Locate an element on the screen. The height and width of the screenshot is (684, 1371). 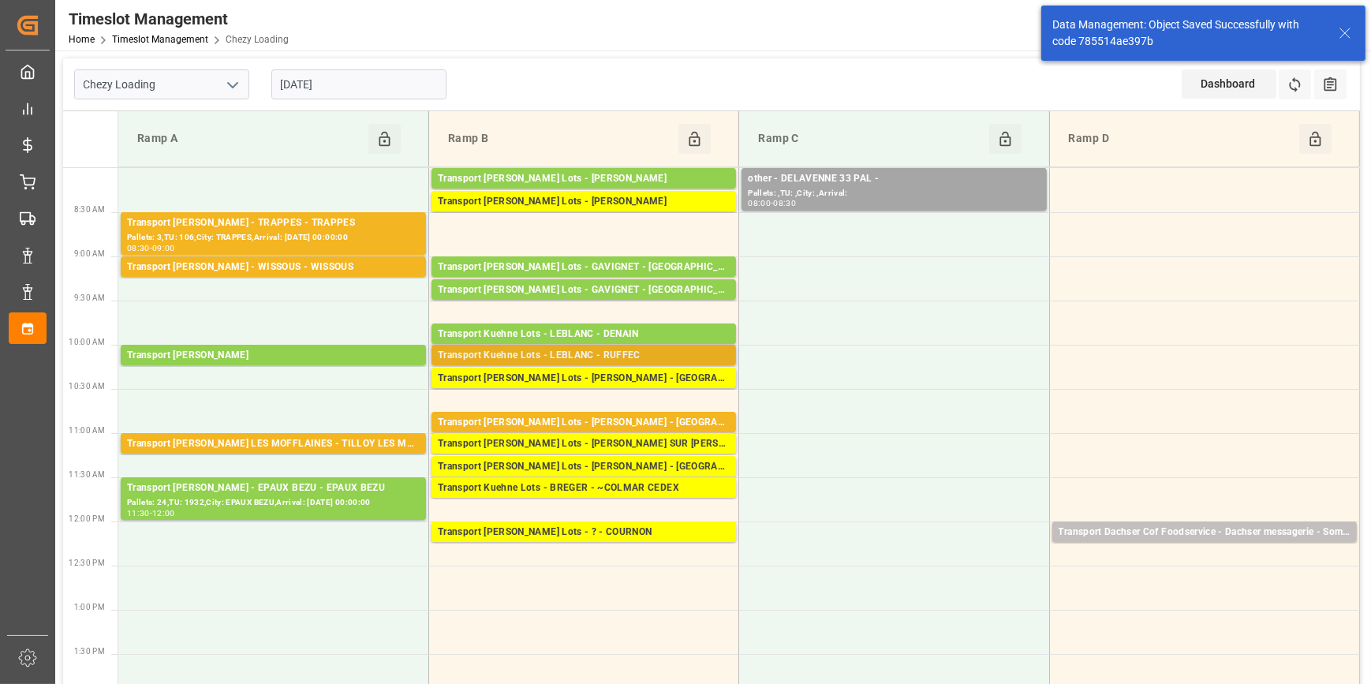
div: Ramp B is located at coordinates (560, 139).